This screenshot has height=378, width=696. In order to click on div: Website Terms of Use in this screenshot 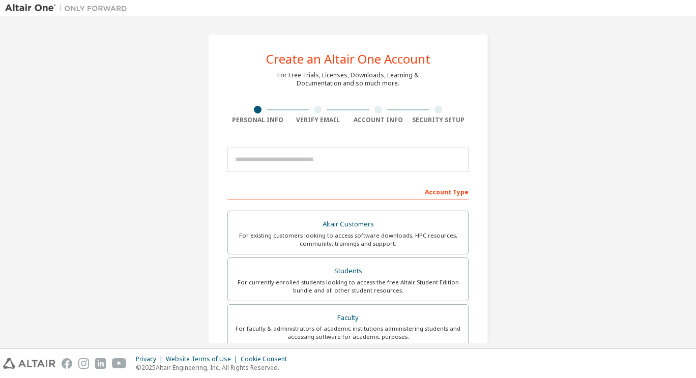, I will do `click(203, 359)`.